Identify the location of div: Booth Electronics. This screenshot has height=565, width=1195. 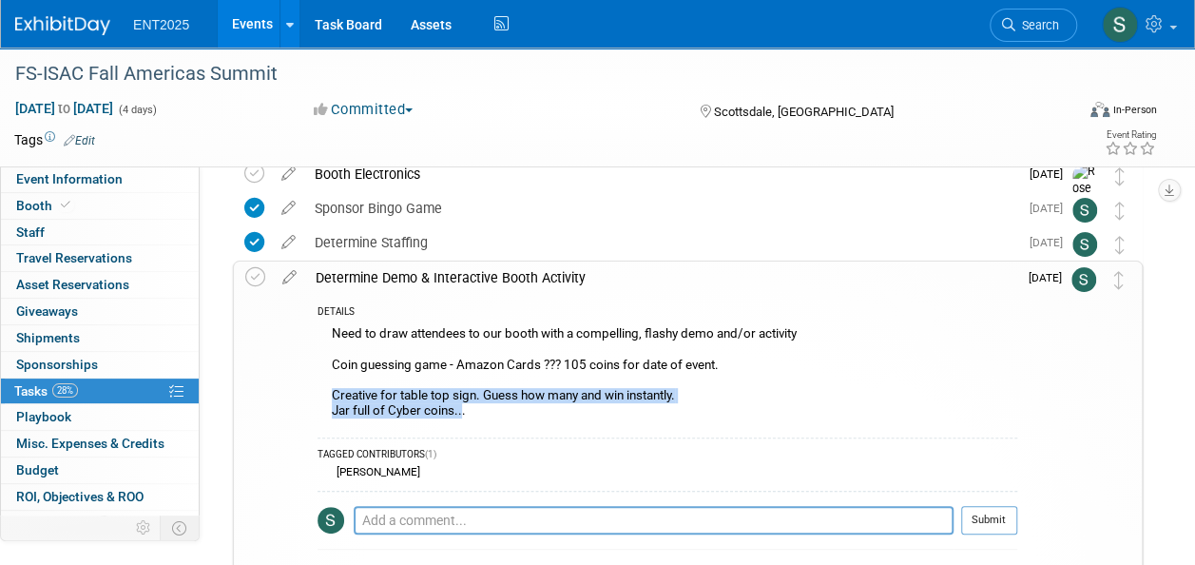
(662, 174).